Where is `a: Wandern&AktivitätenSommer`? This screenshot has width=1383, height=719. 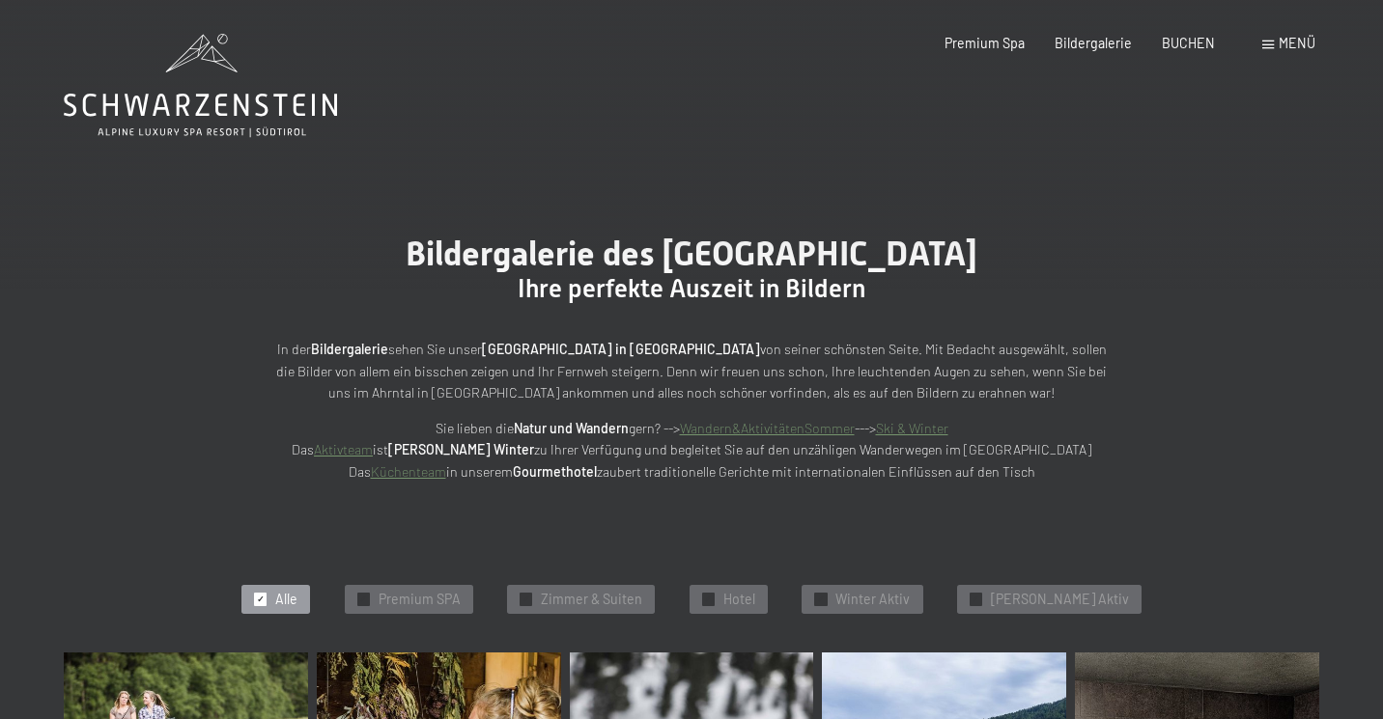 a: Wandern&AktivitätenSommer is located at coordinates (767, 428).